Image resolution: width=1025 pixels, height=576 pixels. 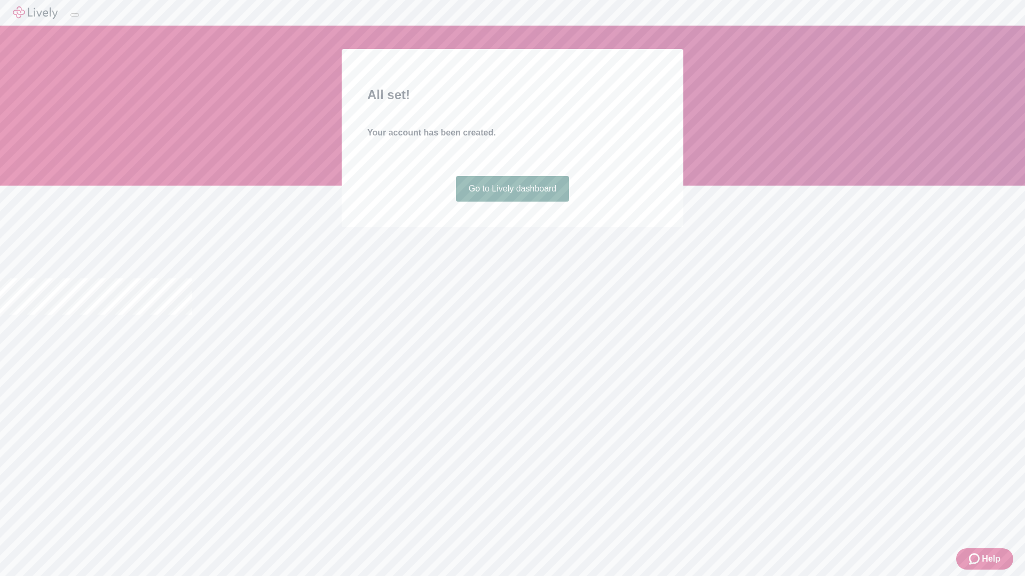 What do you see at coordinates (975, 559) in the screenshot?
I see `svg: Zendesk support icon` at bounding box center [975, 559].